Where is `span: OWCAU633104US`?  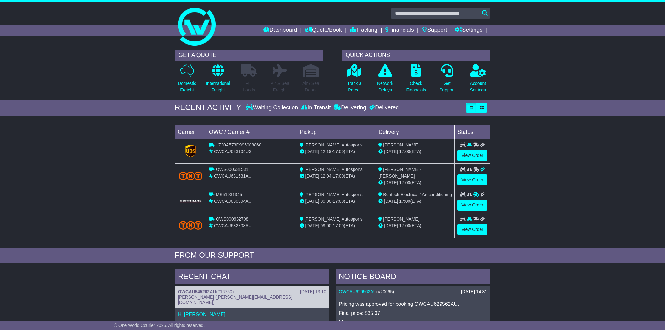 span: OWCAU633104US is located at coordinates (233, 151).